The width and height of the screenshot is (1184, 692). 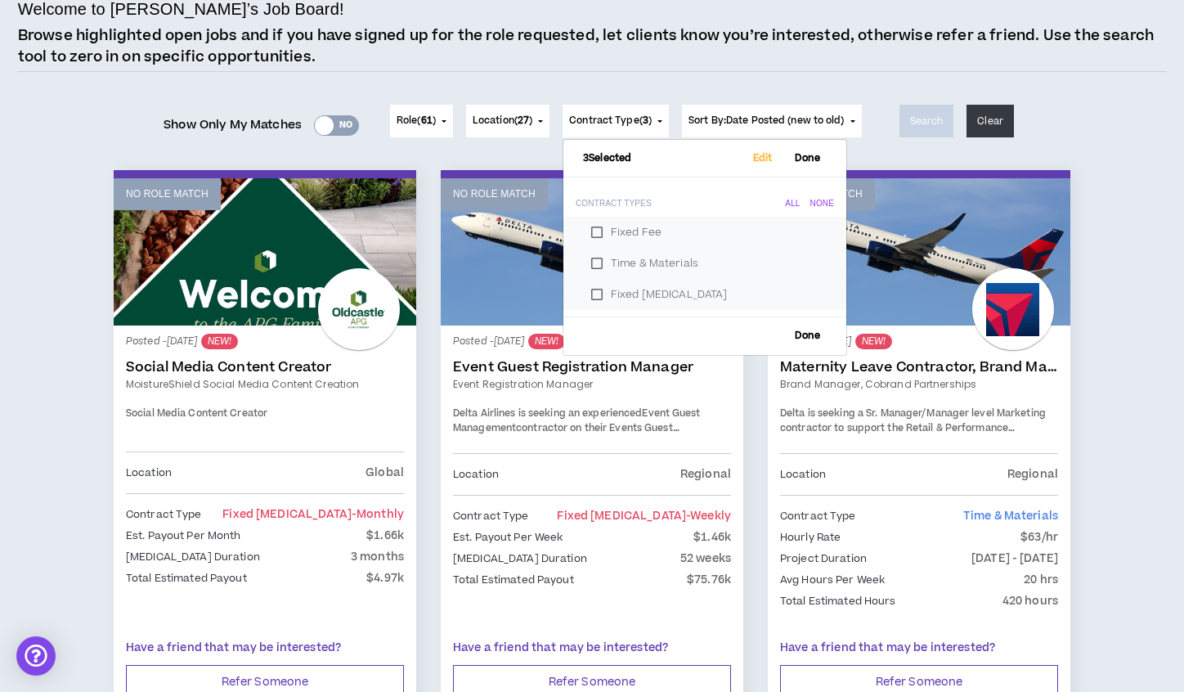 What do you see at coordinates (385, 578) in the screenshot?
I see `p: $4.97k` at bounding box center [385, 578].